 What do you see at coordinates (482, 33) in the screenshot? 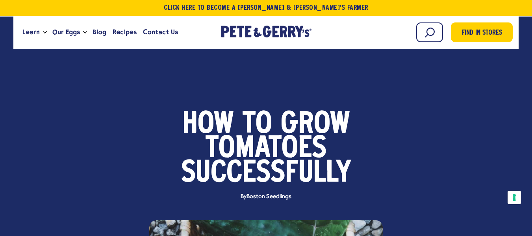
I see `span: Find in Stores` at bounding box center [482, 33].